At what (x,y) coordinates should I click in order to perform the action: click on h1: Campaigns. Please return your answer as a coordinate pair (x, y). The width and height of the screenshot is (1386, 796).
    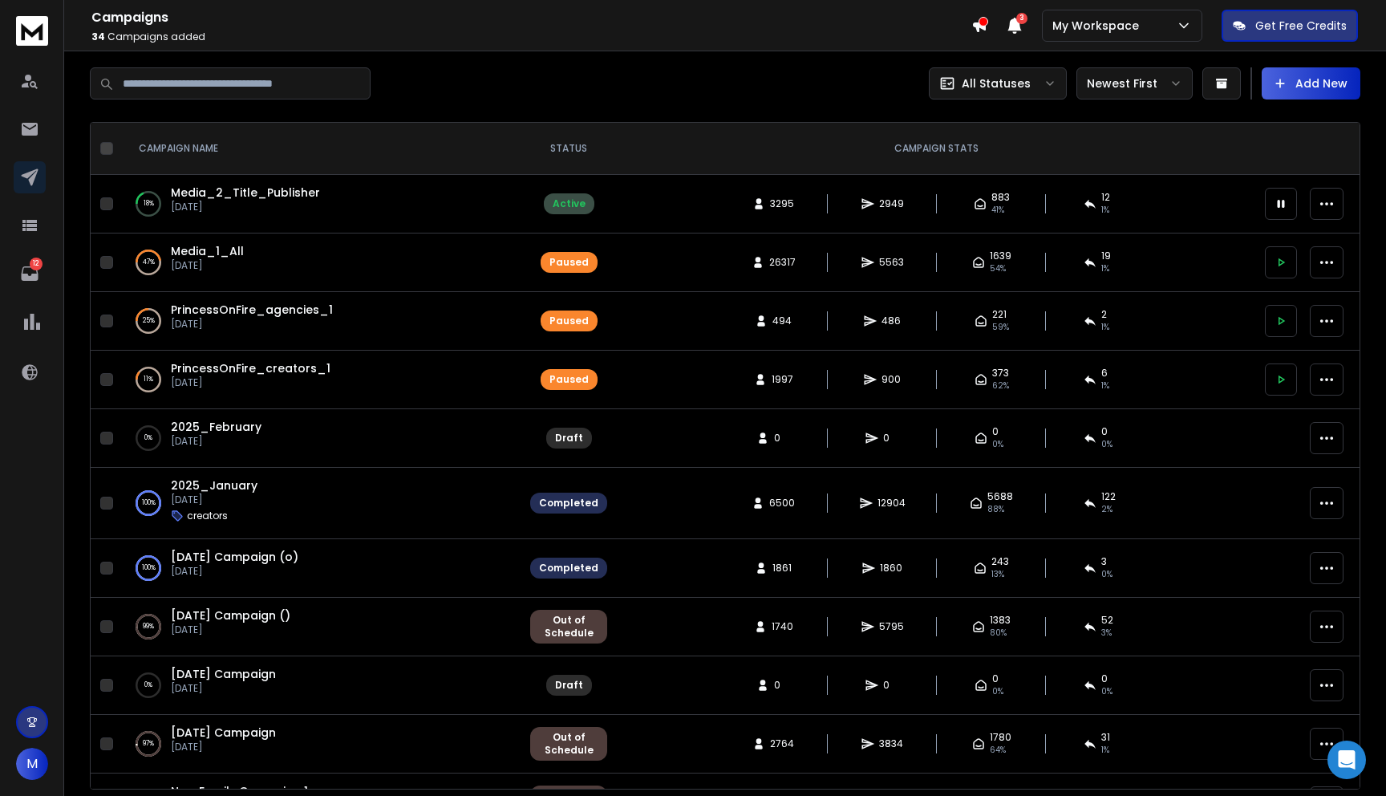
    Looking at the image, I should click on (531, 18).